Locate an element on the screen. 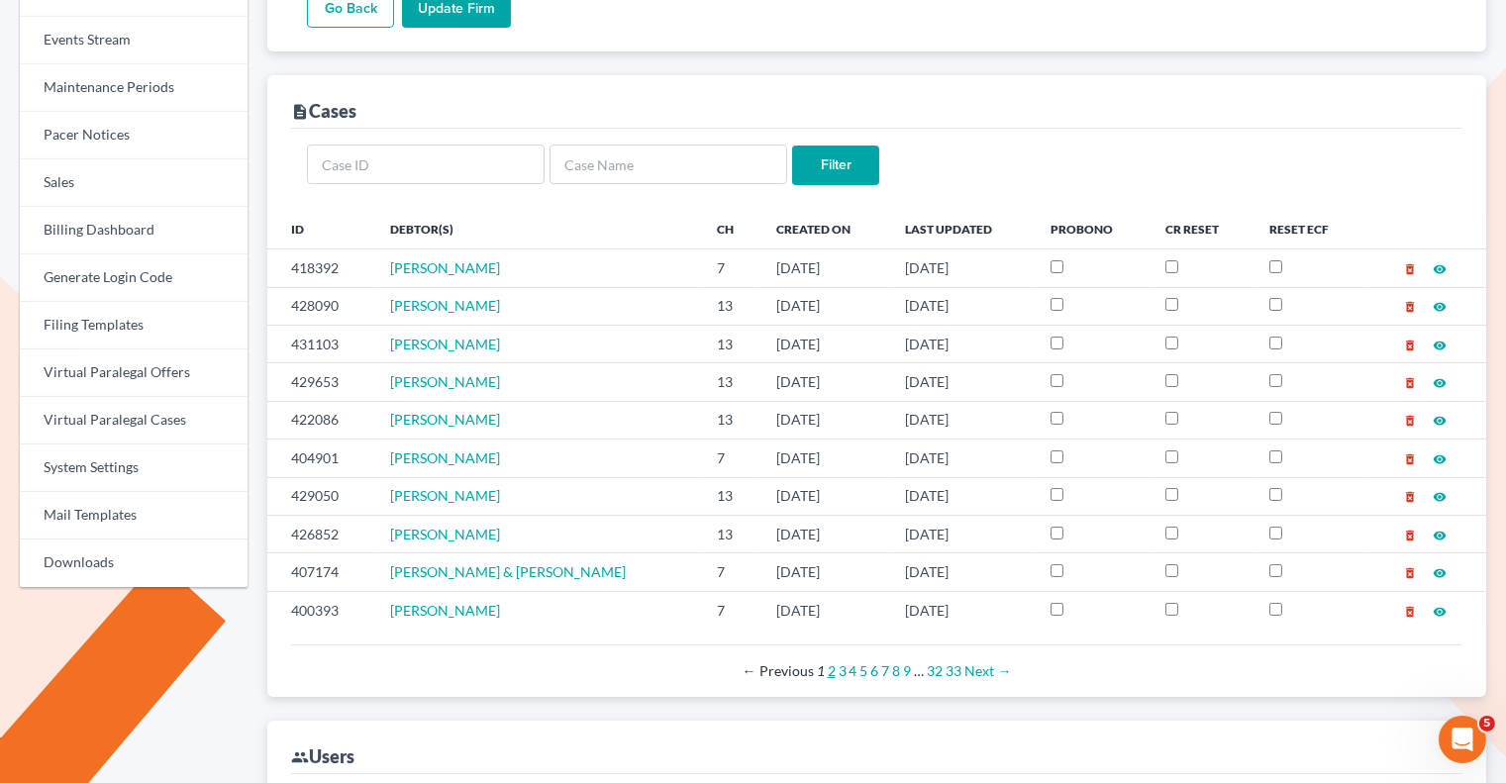  a: Downloads is located at coordinates (134, 563).